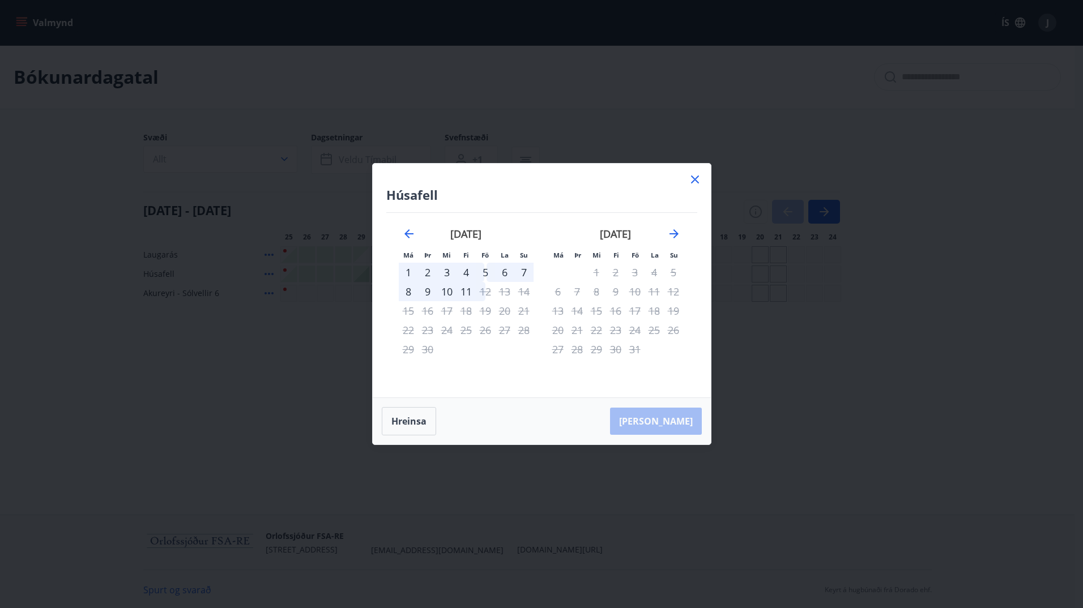 The width and height of the screenshot is (1083, 608). Describe the element at coordinates (486, 292) in the screenshot. I see `div: Aðeins útritun í boði` at that location.